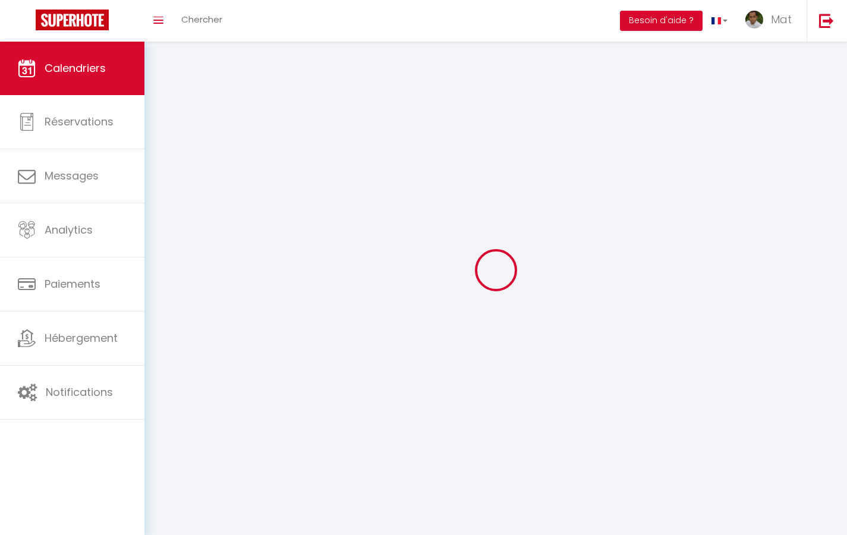 The image size is (847, 535). I want to click on button: Ouvrir le widget de chat LiveChat, so click(27, 23).